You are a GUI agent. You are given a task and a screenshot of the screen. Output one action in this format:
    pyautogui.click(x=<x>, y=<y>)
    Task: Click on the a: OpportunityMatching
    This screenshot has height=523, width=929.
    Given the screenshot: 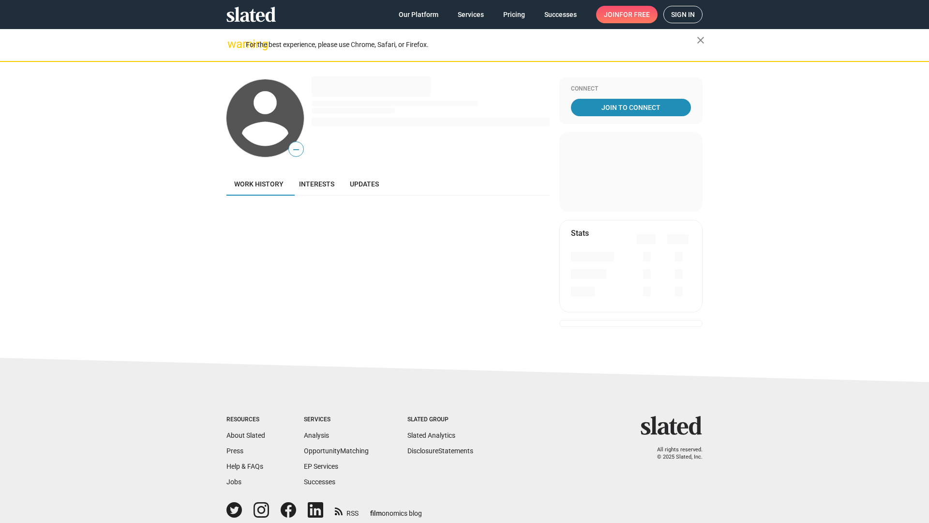 What is the action you would take?
    pyautogui.click(x=336, y=451)
    